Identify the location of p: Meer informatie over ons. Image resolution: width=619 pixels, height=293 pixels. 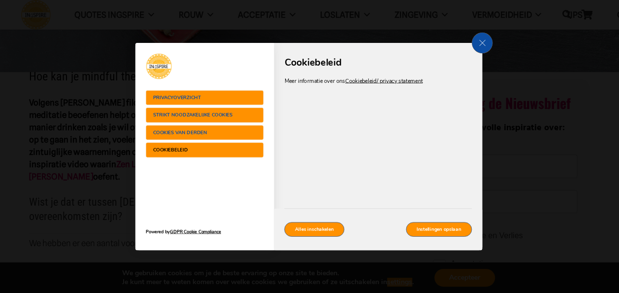
(374, 81).